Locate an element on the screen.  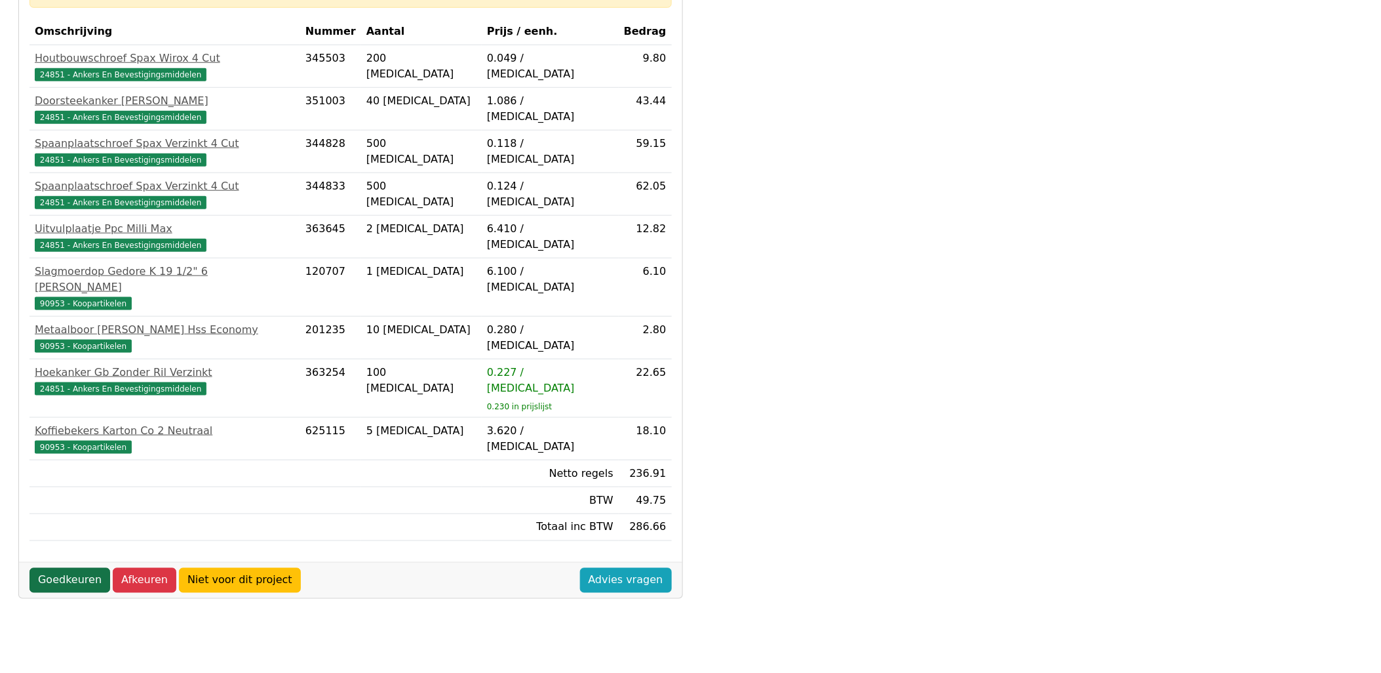
td: 62.05 is located at coordinates (645, 194).